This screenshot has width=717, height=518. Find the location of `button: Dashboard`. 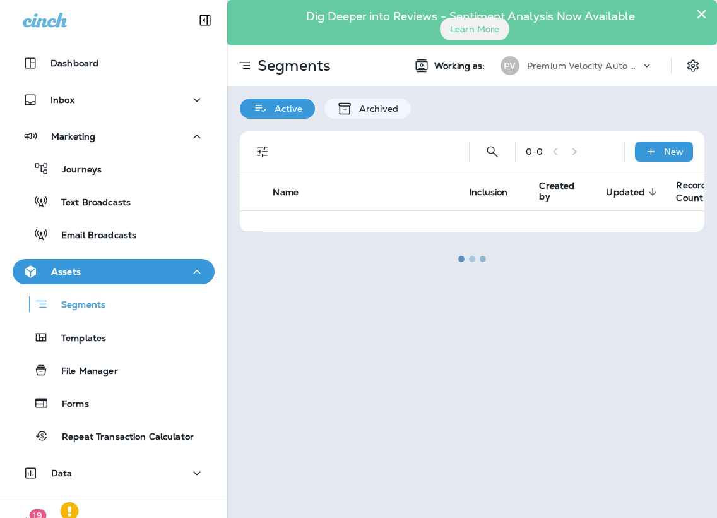

button: Dashboard is located at coordinates (114, 63).